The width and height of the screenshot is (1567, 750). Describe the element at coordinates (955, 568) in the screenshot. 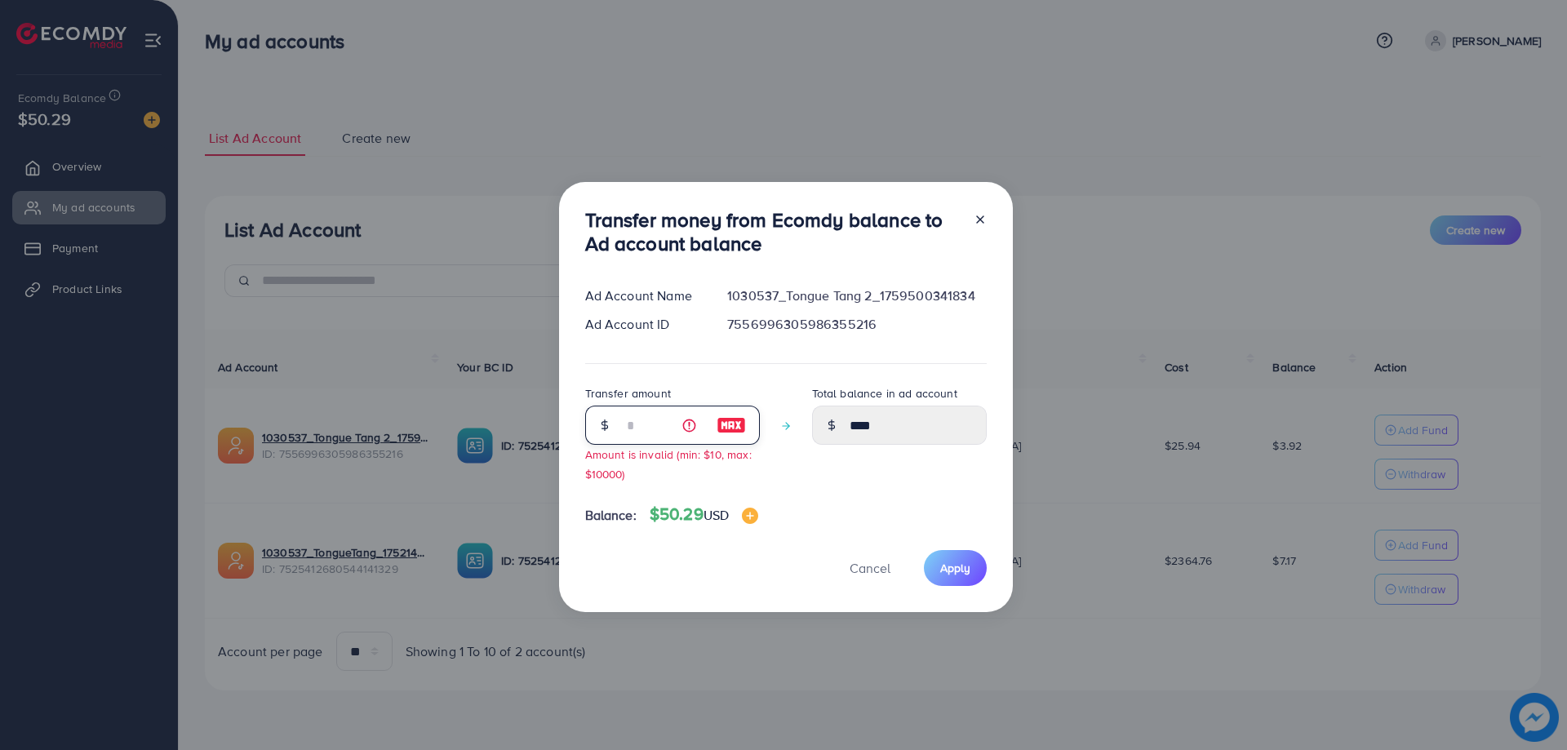

I see `span: Apply` at that location.